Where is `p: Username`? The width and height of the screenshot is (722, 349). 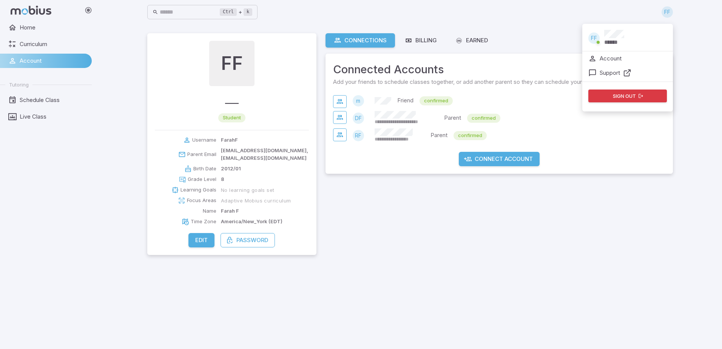
p: Username is located at coordinates (204, 140).